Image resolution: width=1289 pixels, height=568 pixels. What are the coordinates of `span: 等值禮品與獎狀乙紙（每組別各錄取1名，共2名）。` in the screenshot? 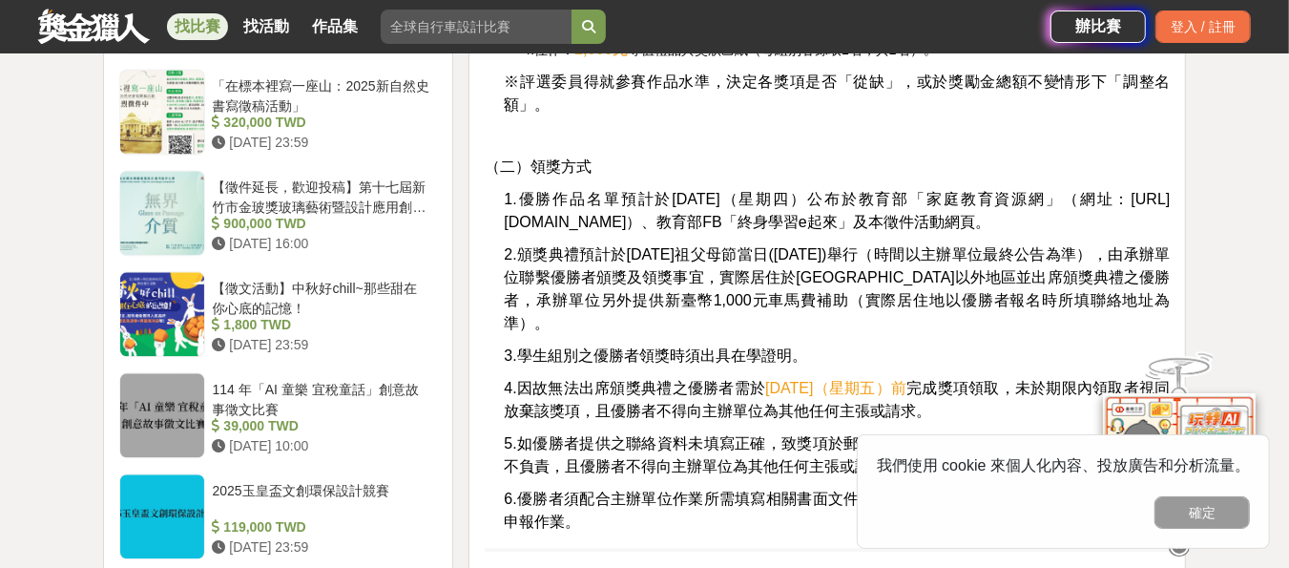 It's located at (782, 50).